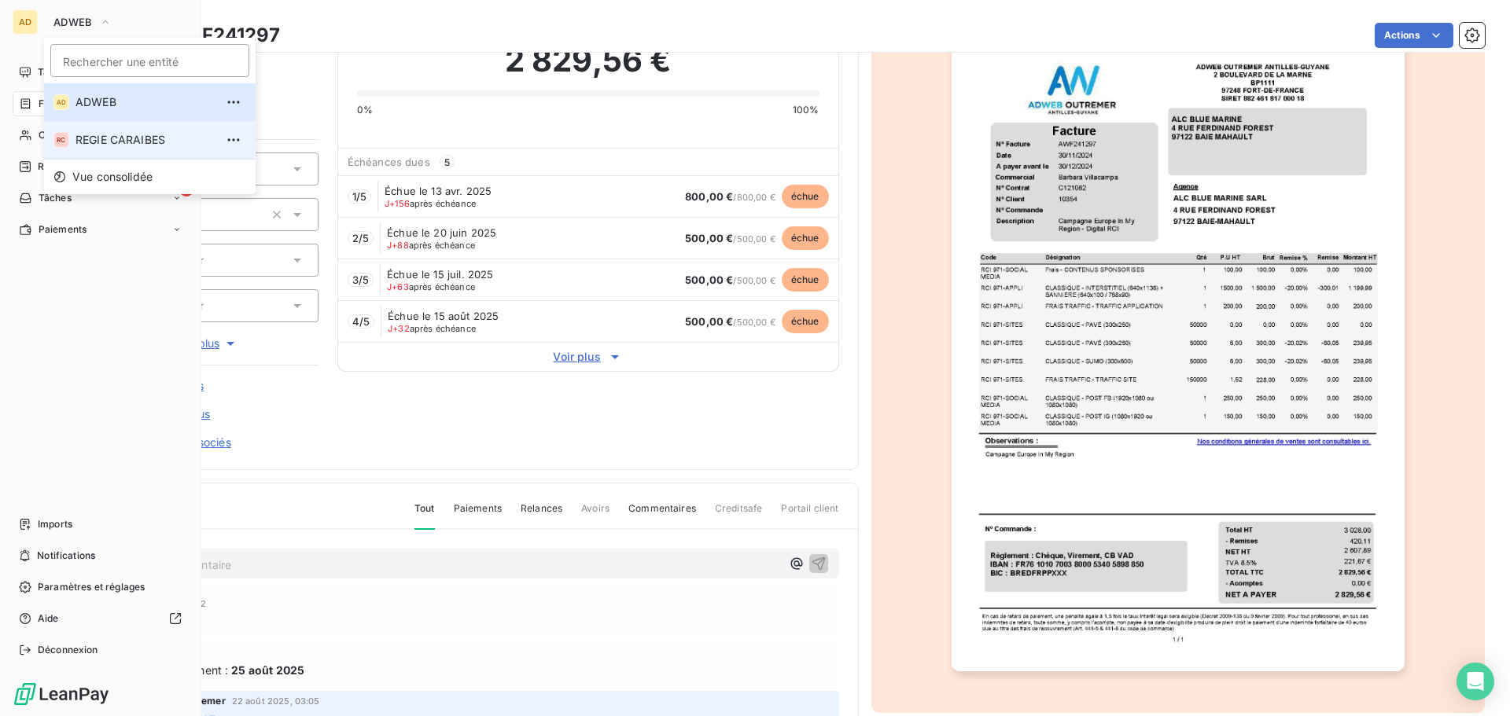 The width and height of the screenshot is (1510, 716). I want to click on span: 4 / 5, so click(361, 322).